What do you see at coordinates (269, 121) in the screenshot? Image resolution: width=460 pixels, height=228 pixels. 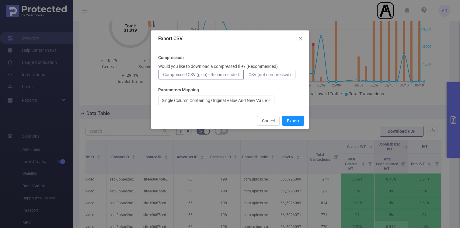 I see `button: Cancel` at bounding box center [269, 121].